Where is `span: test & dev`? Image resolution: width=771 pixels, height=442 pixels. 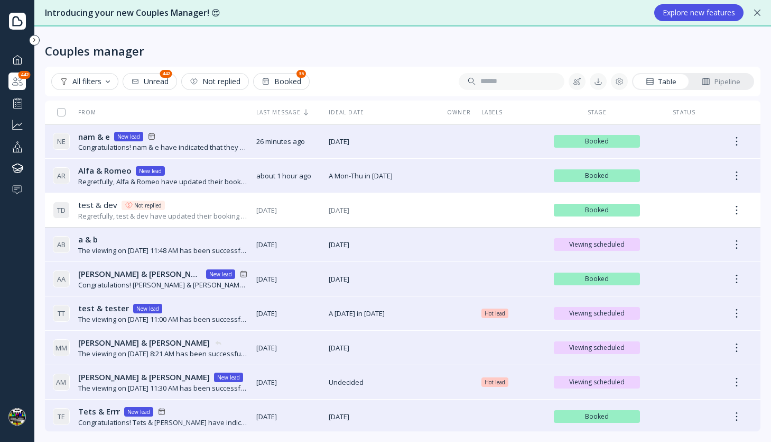
span: test & dev is located at coordinates (98, 205).